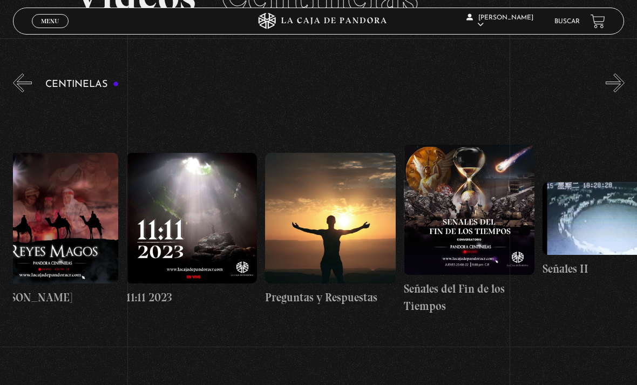 The height and width of the screenshot is (385, 637). What do you see at coordinates (50, 21) in the screenshot?
I see `span: Menu` at bounding box center [50, 21].